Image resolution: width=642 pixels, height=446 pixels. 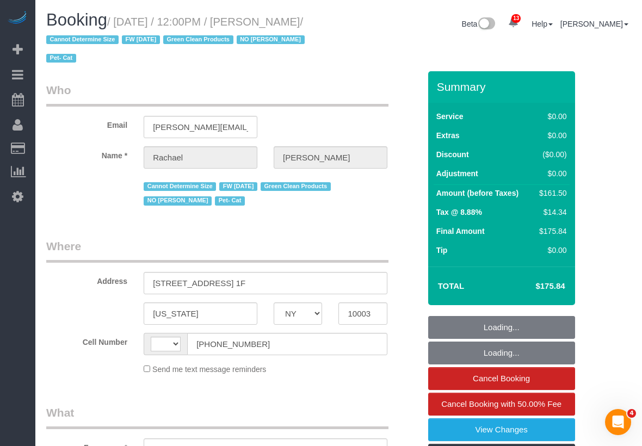 What do you see at coordinates (461, 231) in the screenshot?
I see `label: Final Amount` at bounding box center [461, 231].